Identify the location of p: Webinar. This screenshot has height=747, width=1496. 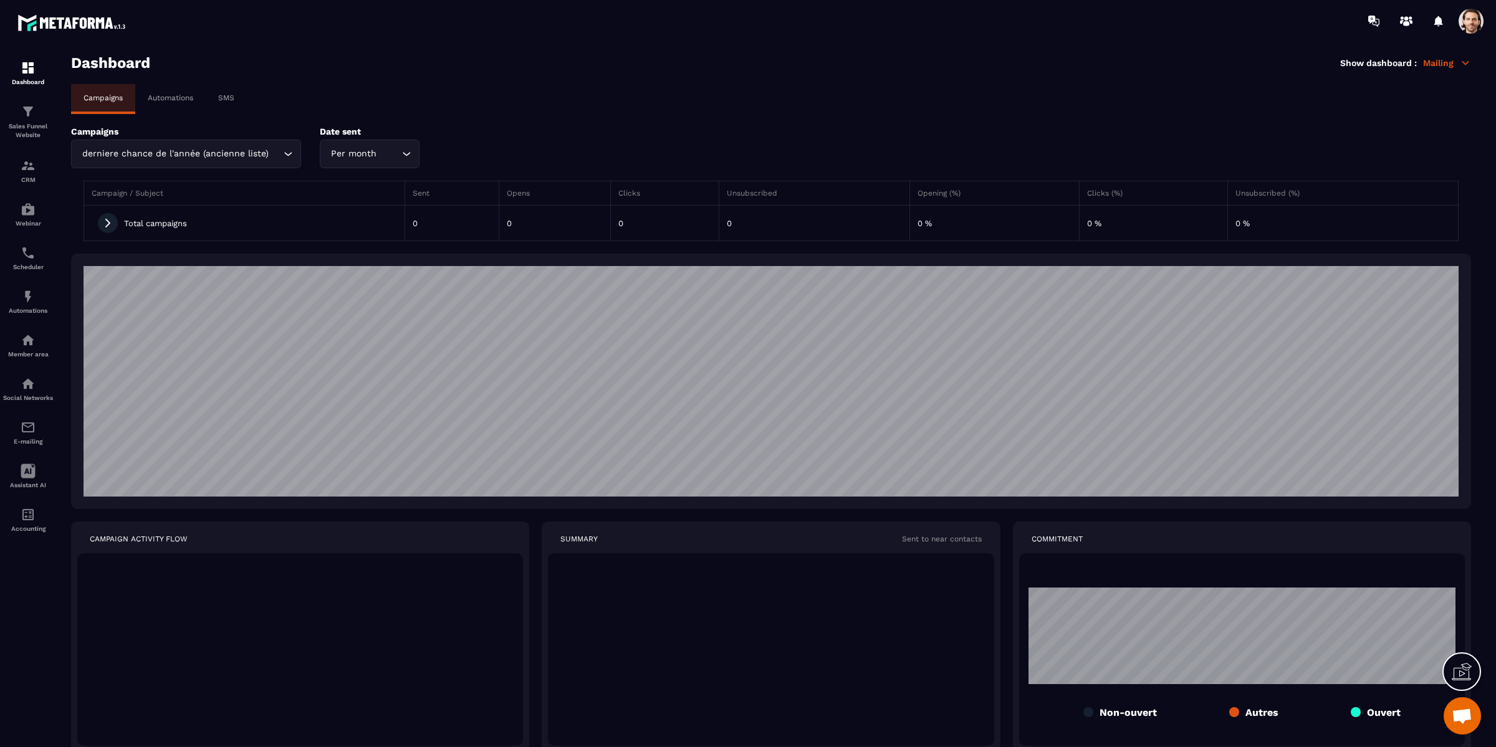
(28, 223).